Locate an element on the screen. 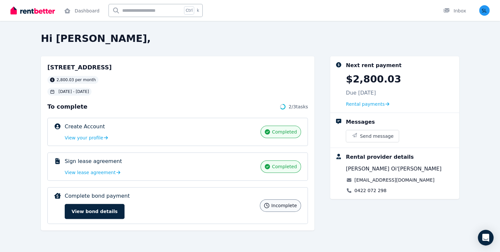 This screenshot has width=500, height=252. span: 2 / 3 tasks is located at coordinates (298, 107).